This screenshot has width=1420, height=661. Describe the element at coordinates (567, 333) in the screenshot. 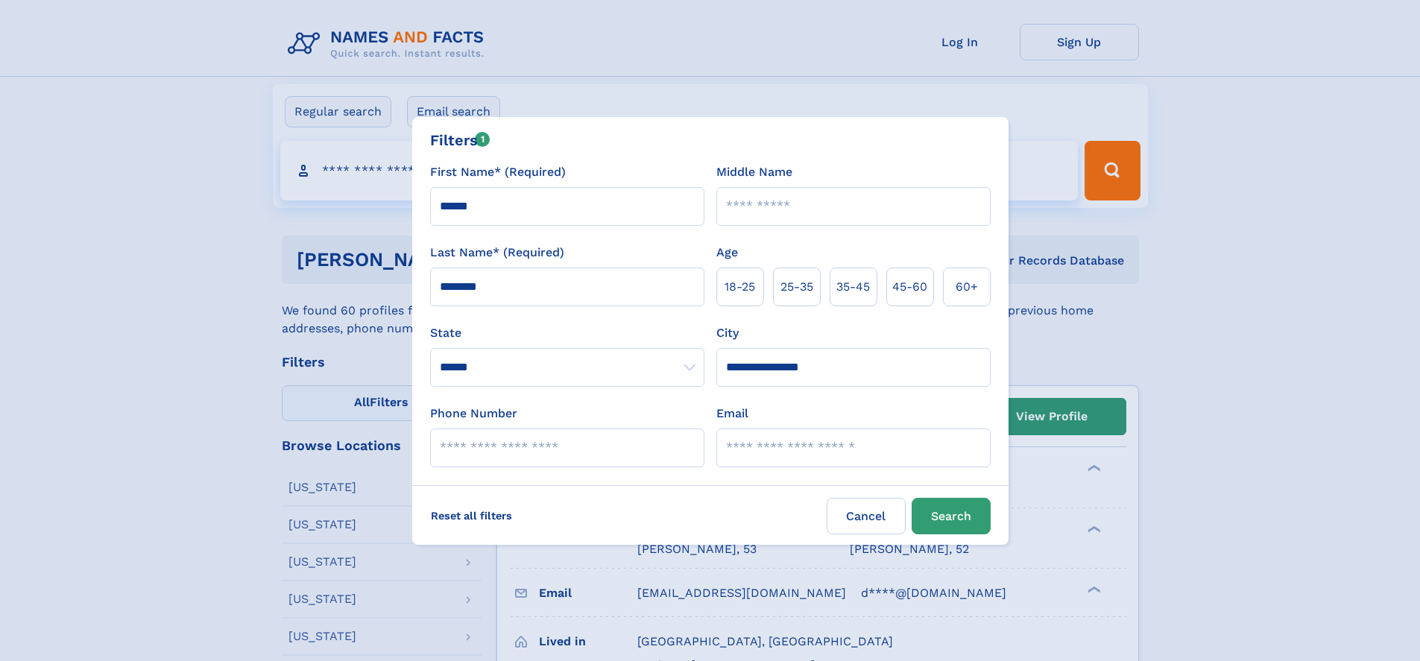

I see `label: State` at that location.